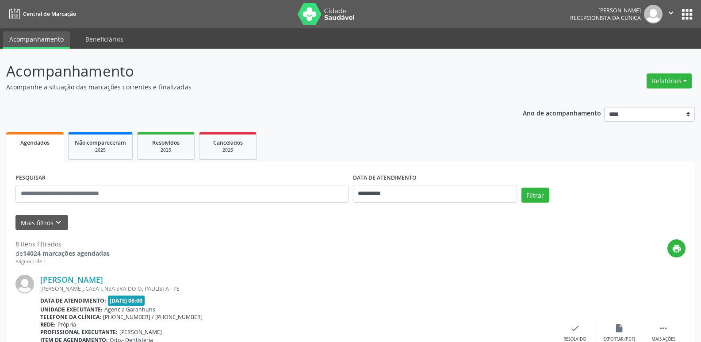 The image size is (701, 342). I want to click on b: Data de atendimento:, so click(73, 300).